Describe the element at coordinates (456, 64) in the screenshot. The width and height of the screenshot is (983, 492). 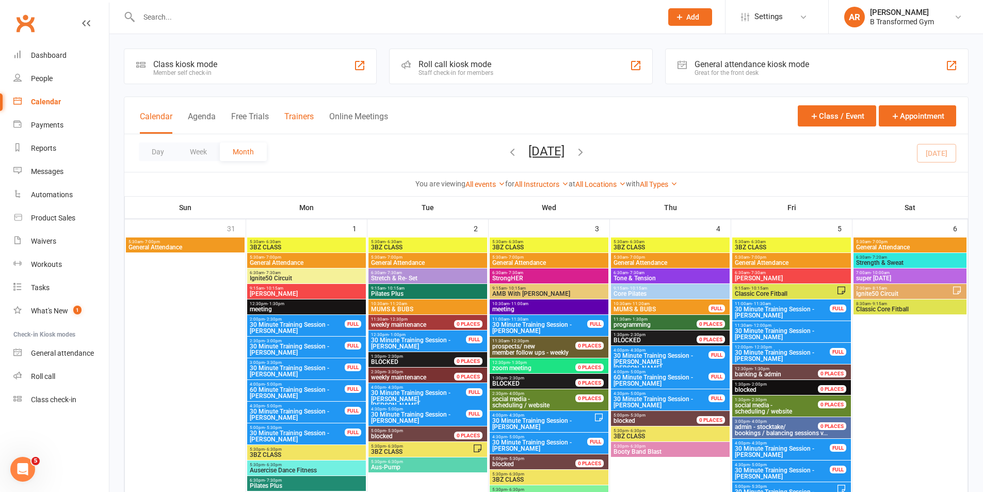
I see `div: Roll call kiosk mode` at that location.